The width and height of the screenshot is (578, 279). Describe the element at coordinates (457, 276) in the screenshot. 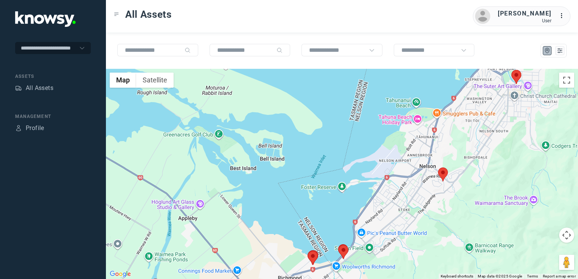

I see `button: Keyboard shortcuts` at that location.